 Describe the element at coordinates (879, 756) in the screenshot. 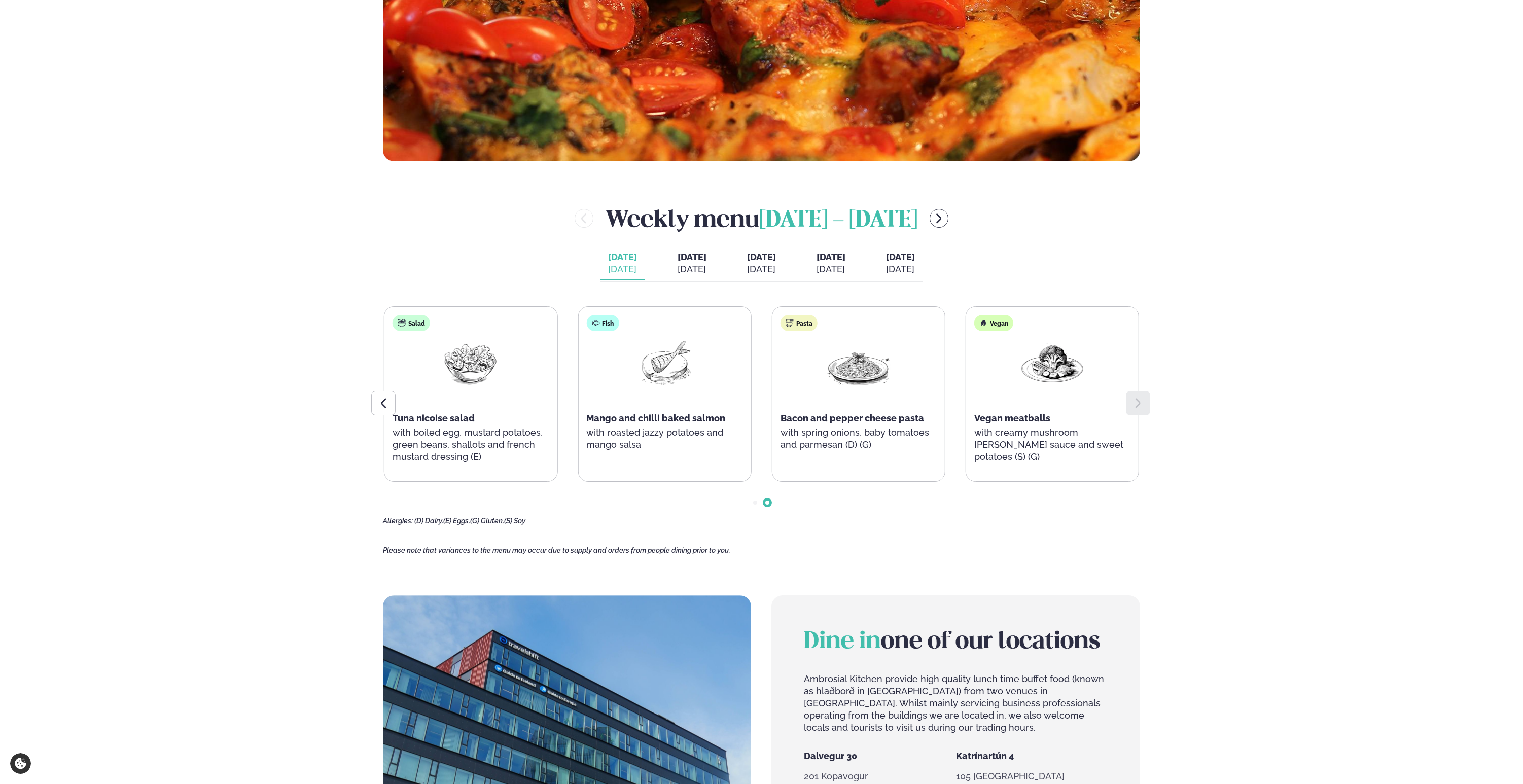

I see `h5: Dalvegur 30` at that location.